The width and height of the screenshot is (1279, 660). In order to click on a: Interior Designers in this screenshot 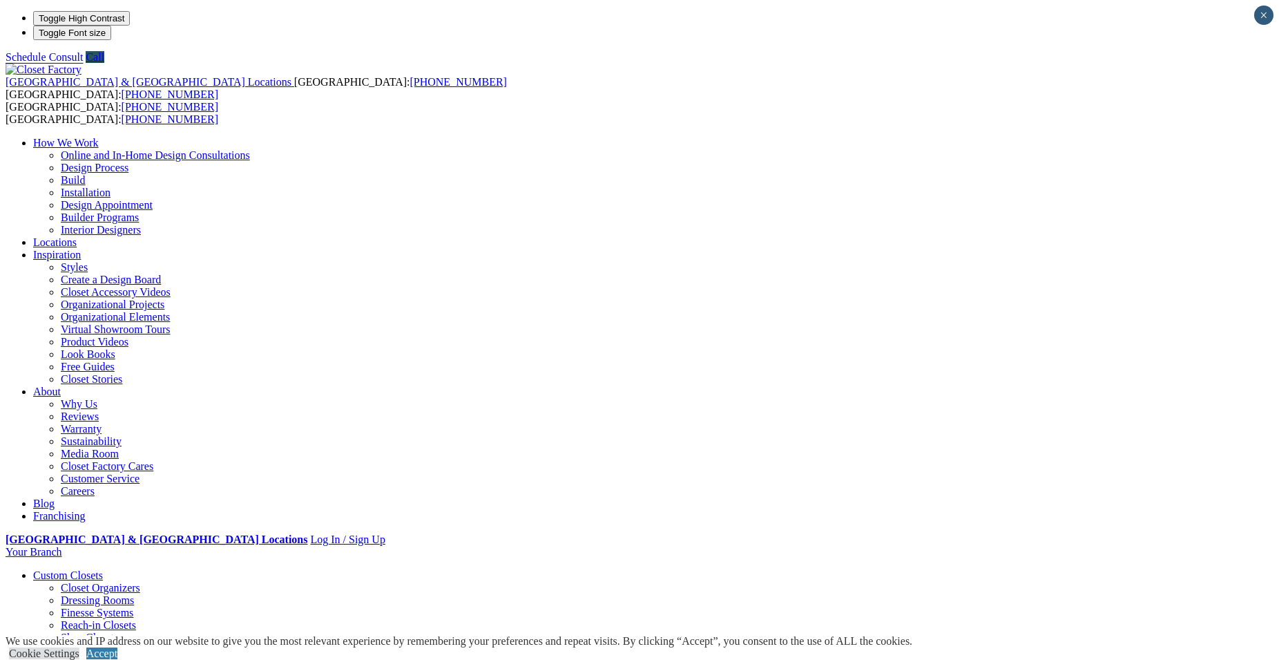, I will do `click(101, 229)`.